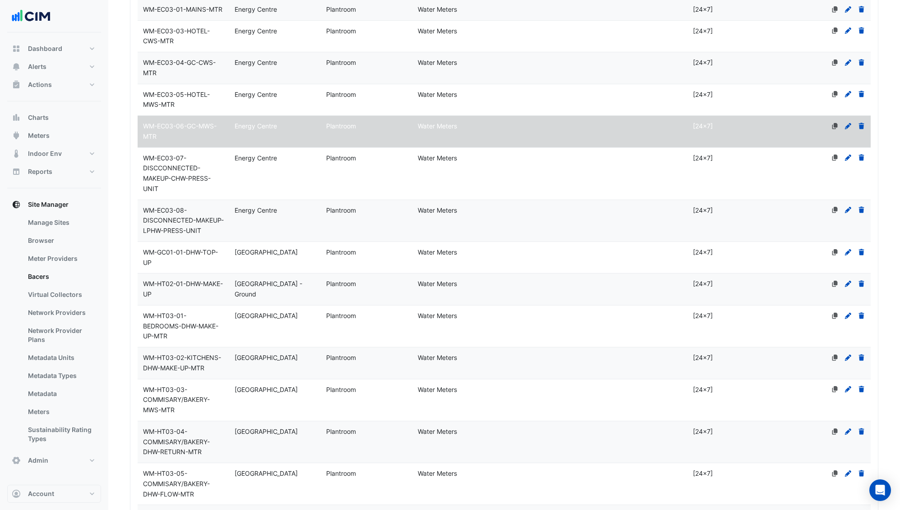 This screenshot has height=510, width=900. I want to click on app-icon: Actions, so click(16, 85).